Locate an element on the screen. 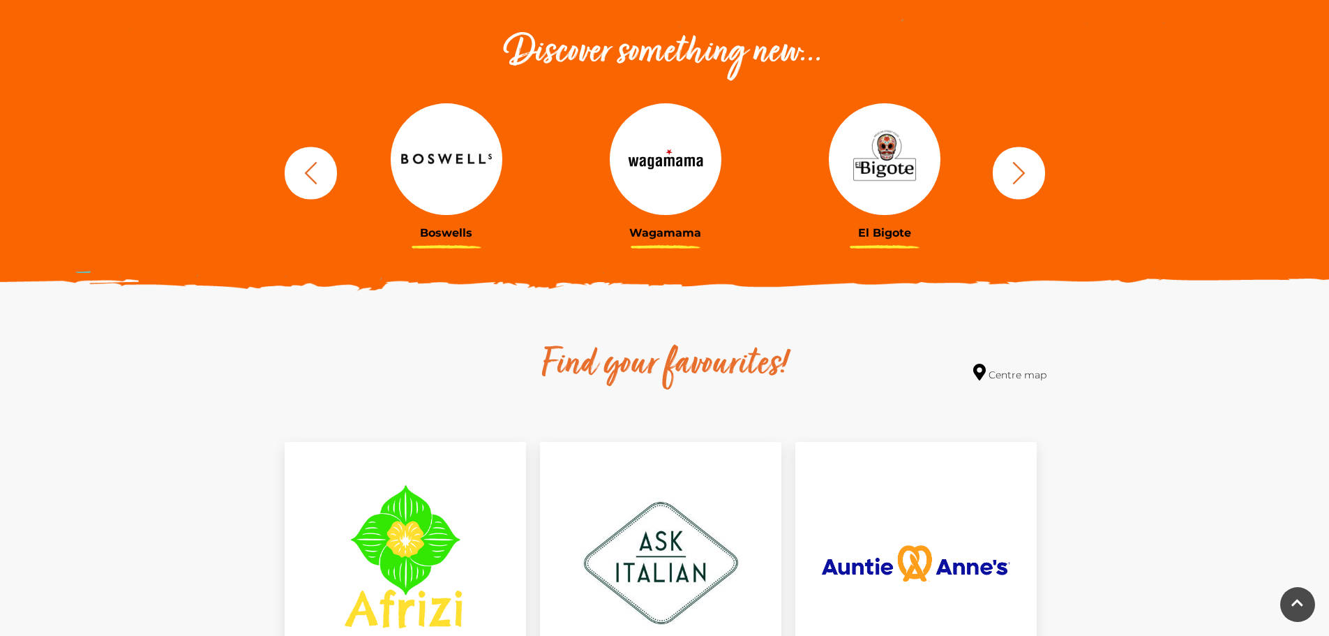  h3: Boswells is located at coordinates (446, 232).